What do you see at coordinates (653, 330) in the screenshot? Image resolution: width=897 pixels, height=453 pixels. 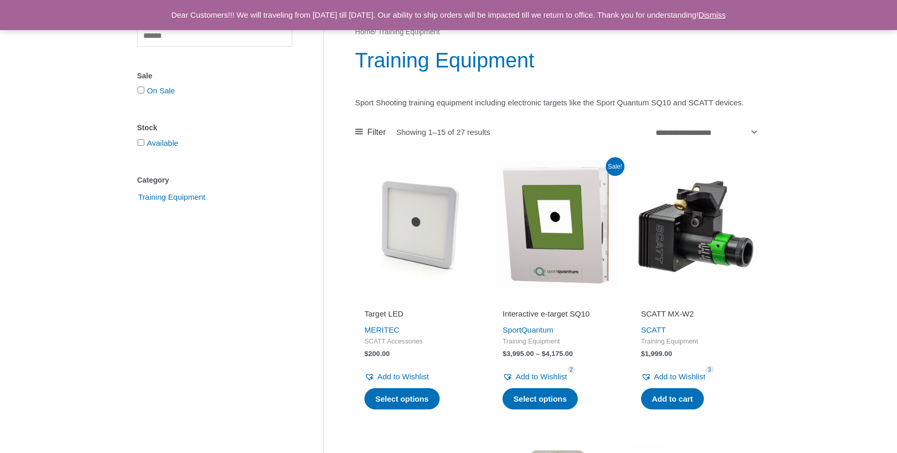 I see `a: SCATT` at bounding box center [653, 330].